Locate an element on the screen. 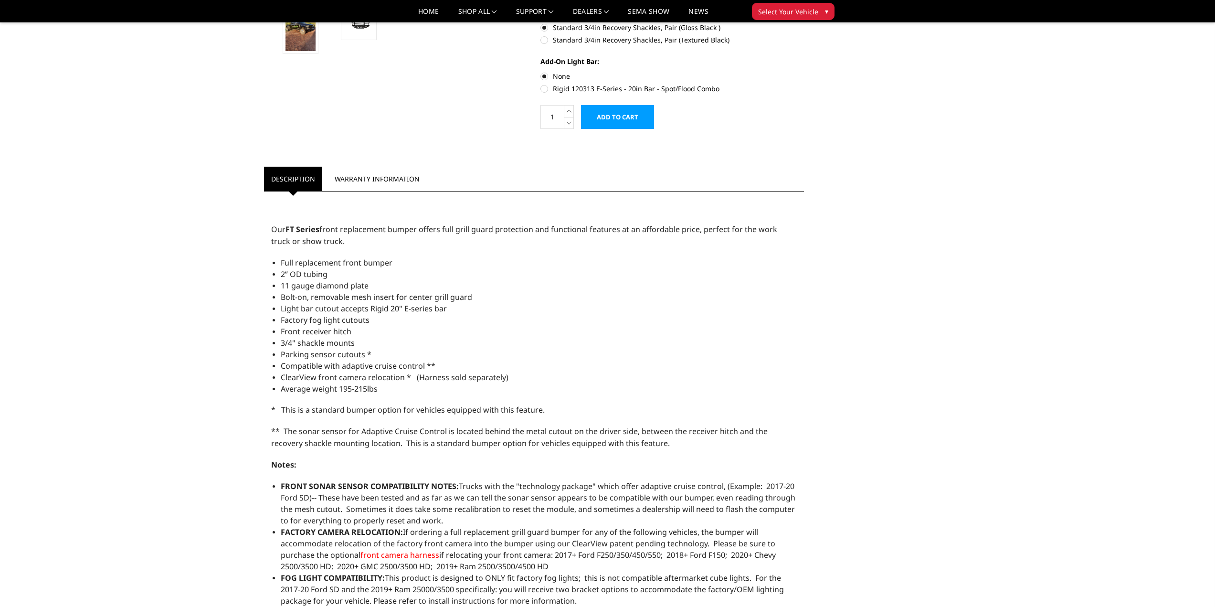 The image size is (1215, 607). div: Chat Widget is located at coordinates (1191, 584).